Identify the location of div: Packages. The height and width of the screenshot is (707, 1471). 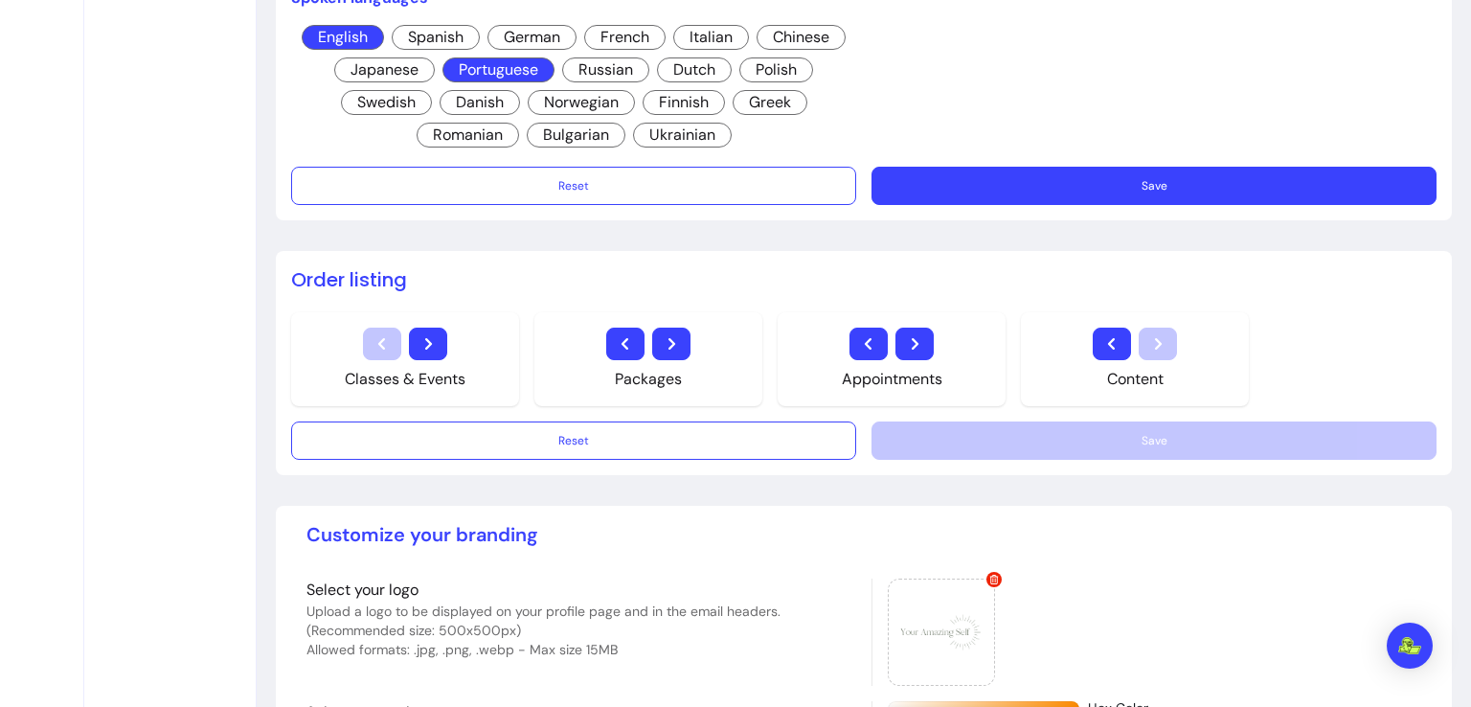
(648, 379).